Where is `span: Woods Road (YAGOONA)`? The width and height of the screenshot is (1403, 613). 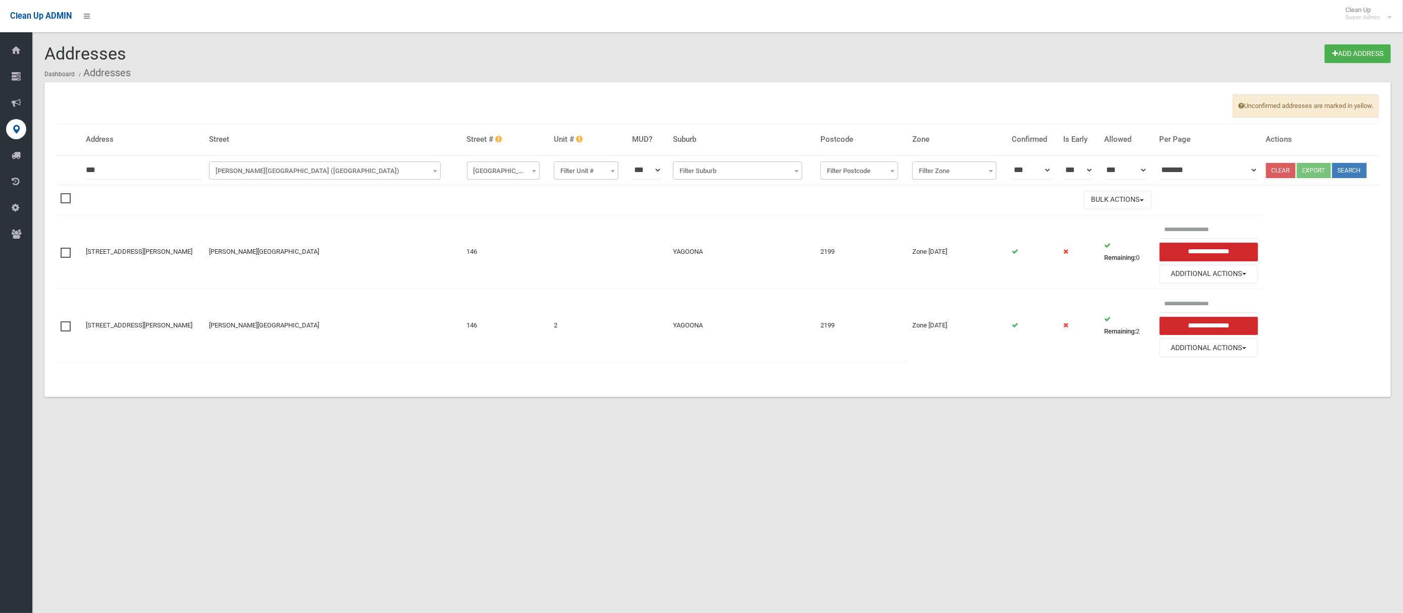 span: Woods Road (YAGOONA) is located at coordinates (325, 171).